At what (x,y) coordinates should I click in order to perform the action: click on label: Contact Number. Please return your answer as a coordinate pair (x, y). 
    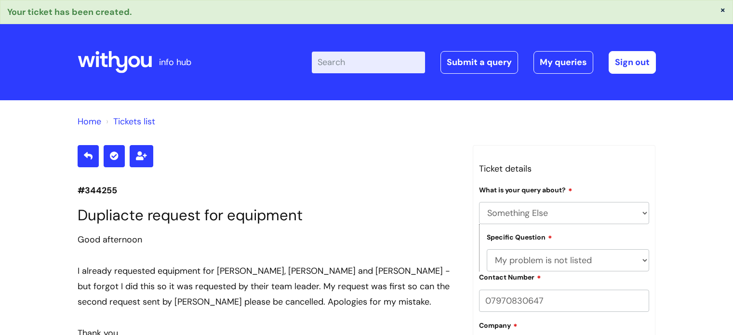
    Looking at the image, I should click on (510, 277).